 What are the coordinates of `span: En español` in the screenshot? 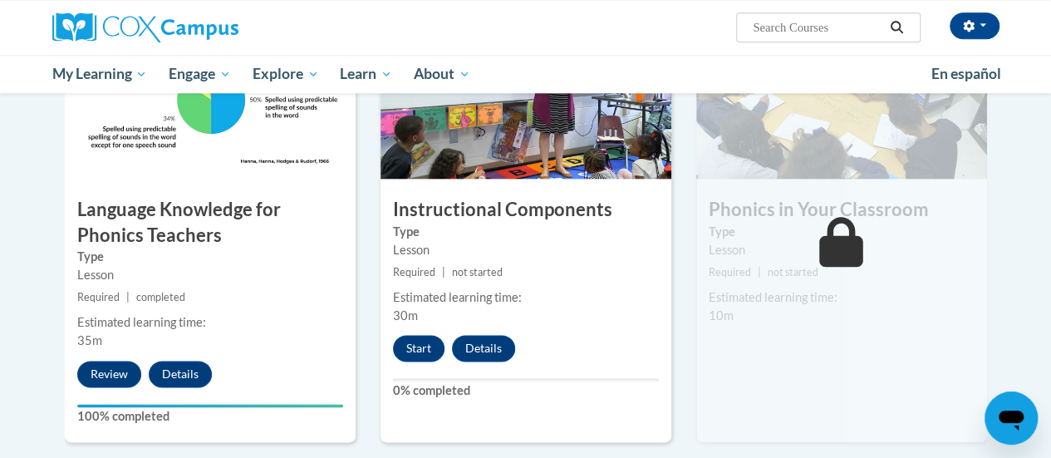 It's located at (966, 73).